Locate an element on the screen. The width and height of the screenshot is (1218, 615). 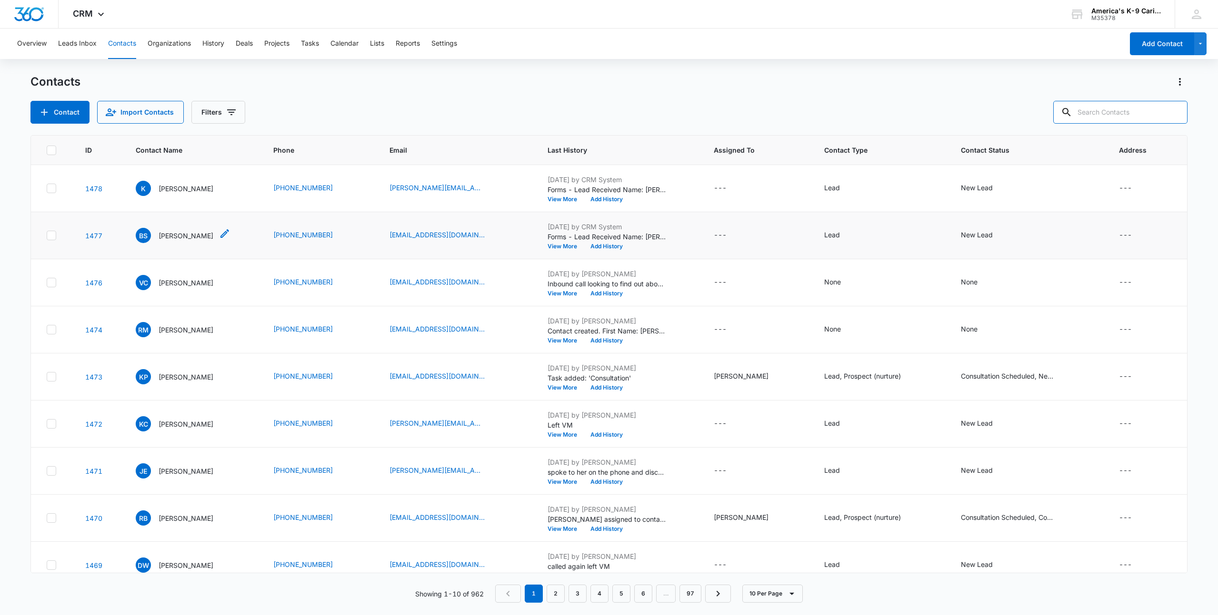
button: Add Contact is located at coordinates (1161, 44).